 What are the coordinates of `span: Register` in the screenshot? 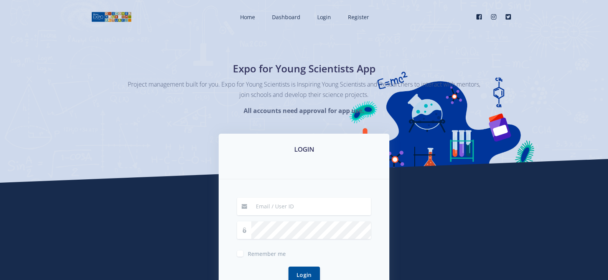 It's located at (358, 17).